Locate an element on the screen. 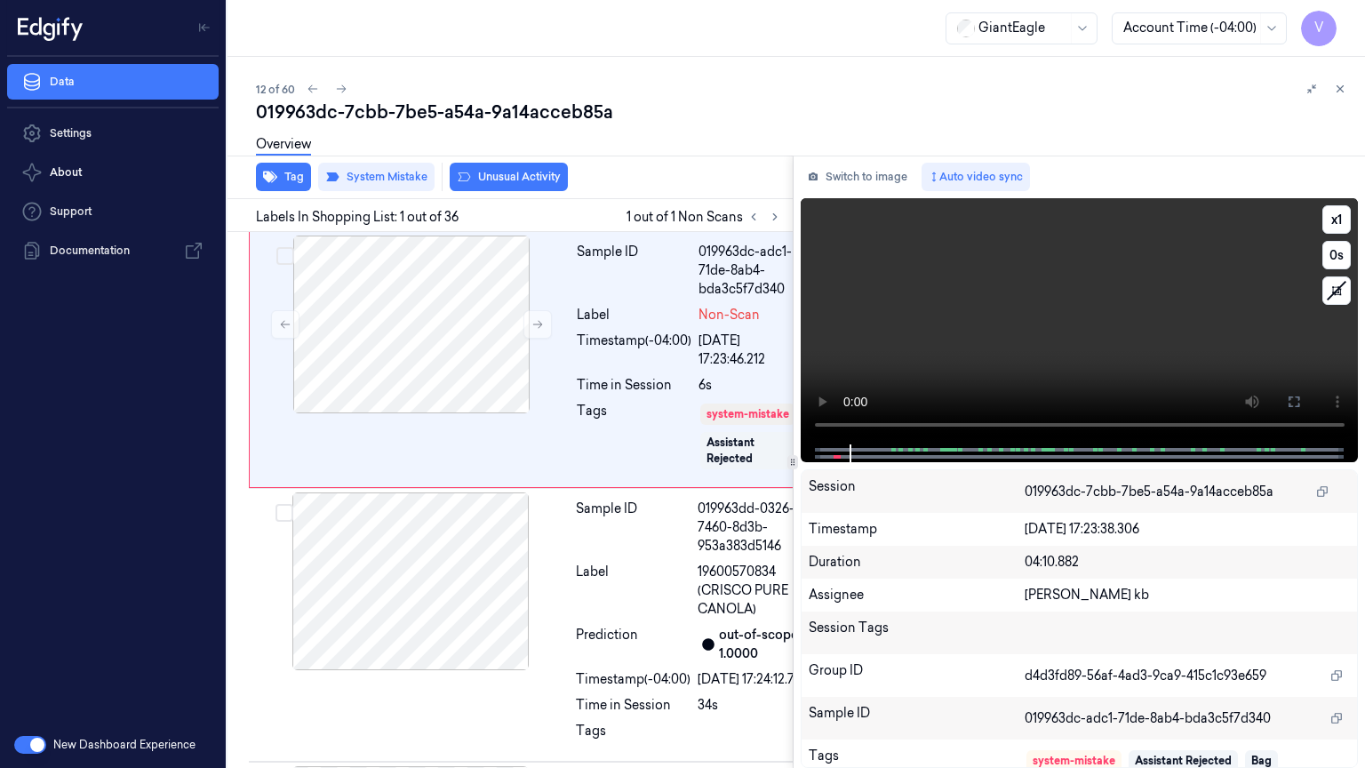  button: Auto video sync is located at coordinates (976, 177).